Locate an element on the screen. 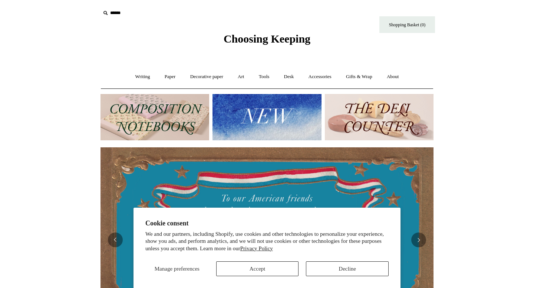 Image resolution: width=534 pixels, height=288 pixels. button: Previous is located at coordinates (115, 240).